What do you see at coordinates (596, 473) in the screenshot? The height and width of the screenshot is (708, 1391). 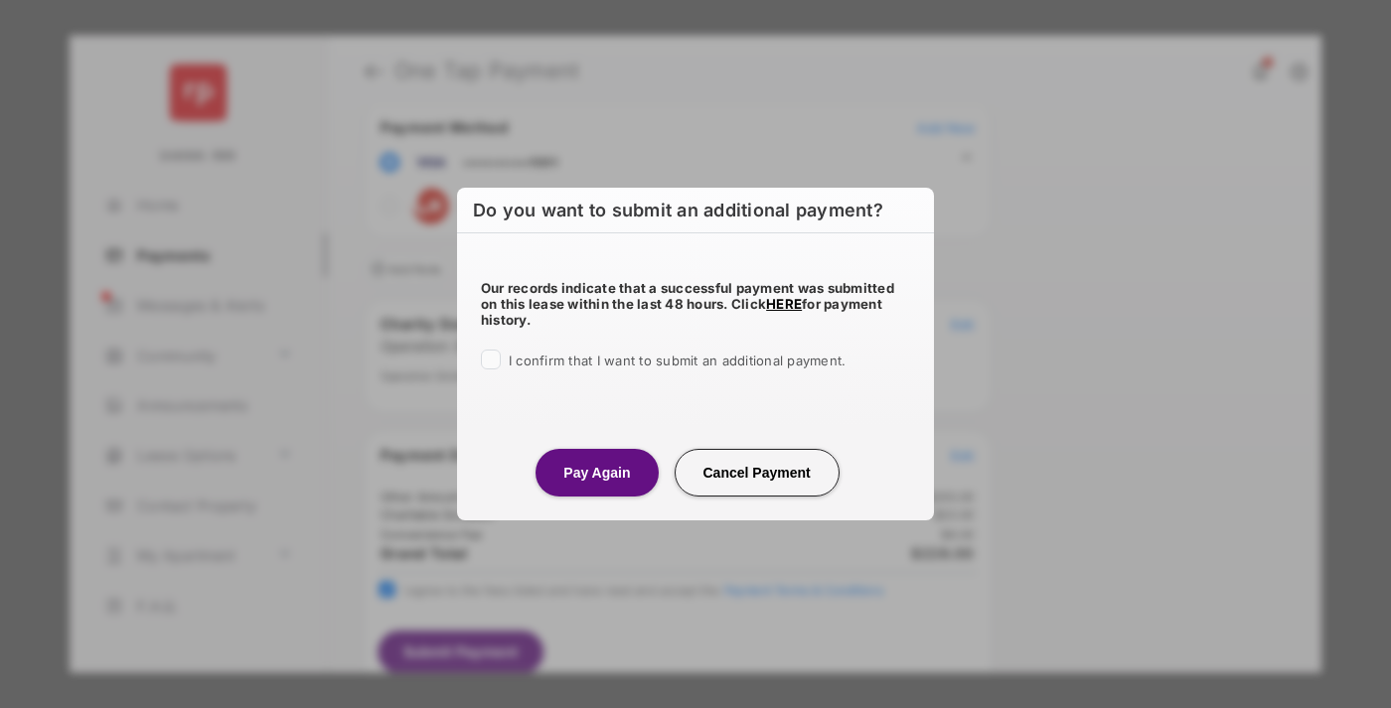 I see `button: Pay Again` at bounding box center [596, 473].